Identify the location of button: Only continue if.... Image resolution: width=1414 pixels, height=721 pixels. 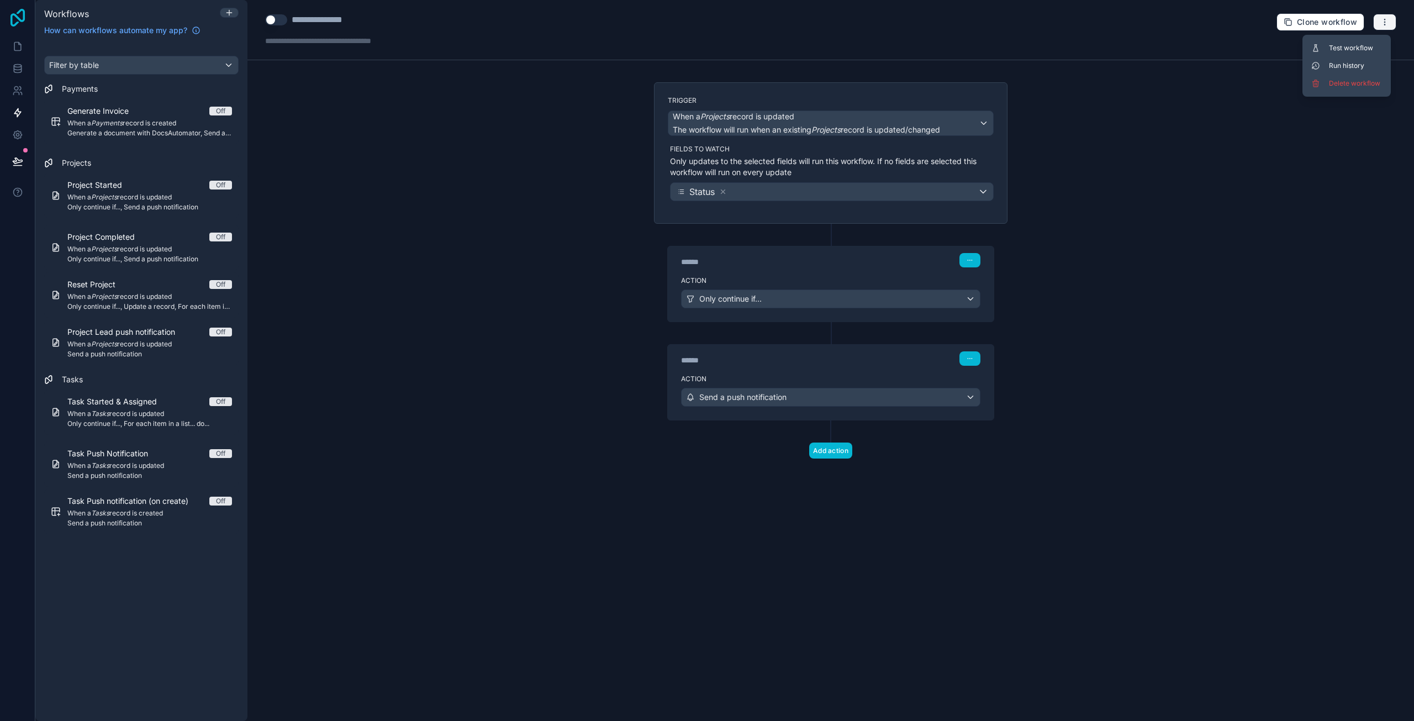
(831, 299).